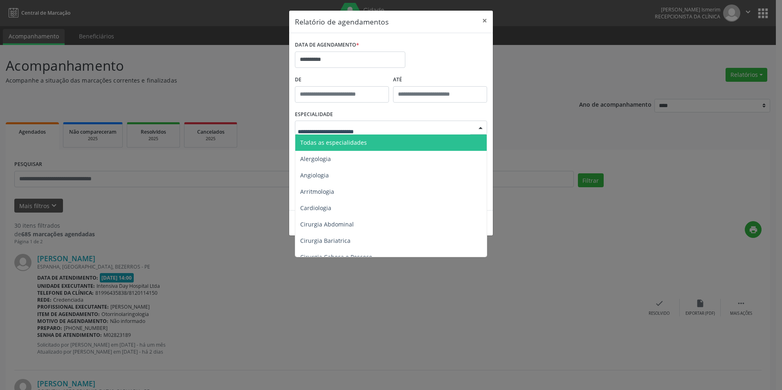  I want to click on span: Arritmologia, so click(317, 191).